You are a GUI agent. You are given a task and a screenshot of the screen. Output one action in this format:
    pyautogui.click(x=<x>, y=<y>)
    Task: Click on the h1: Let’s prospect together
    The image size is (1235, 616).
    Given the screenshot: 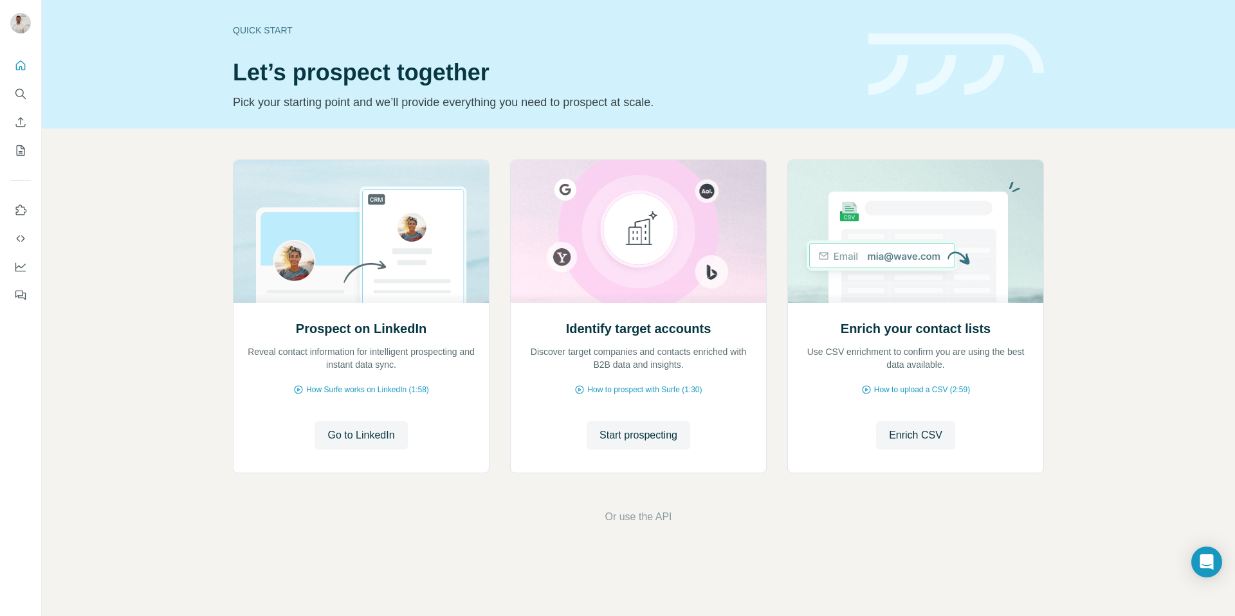 What is the action you would take?
    pyautogui.click(x=543, y=73)
    